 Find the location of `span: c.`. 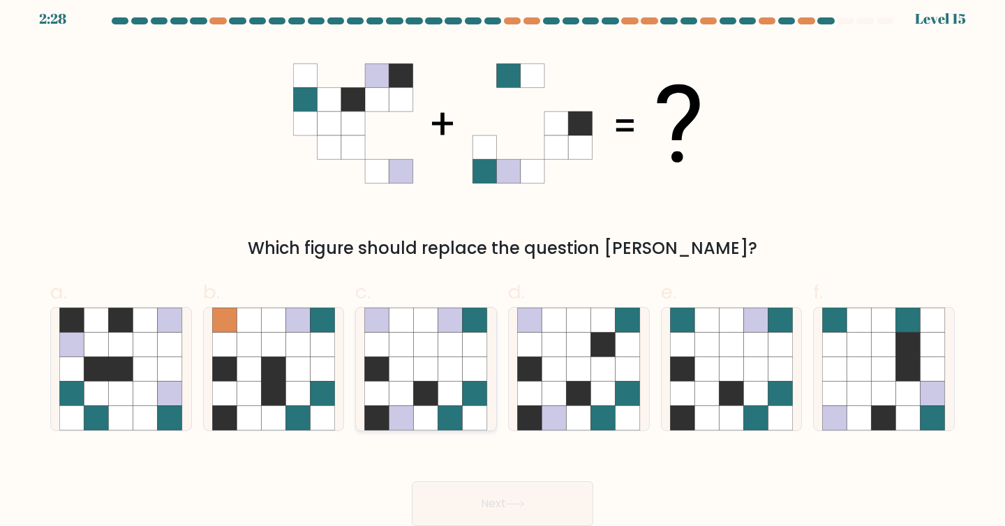

span: c. is located at coordinates (363, 292).